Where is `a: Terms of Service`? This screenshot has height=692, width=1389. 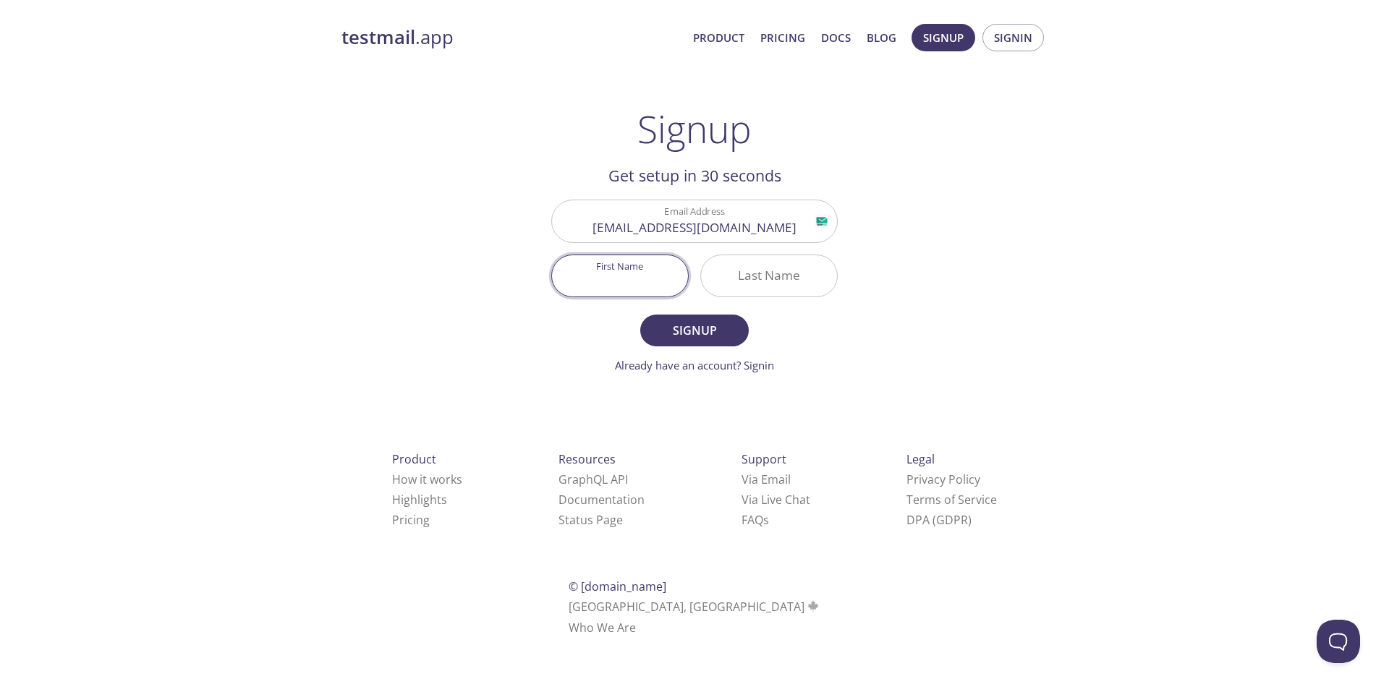 a: Terms of Service is located at coordinates (951, 500).